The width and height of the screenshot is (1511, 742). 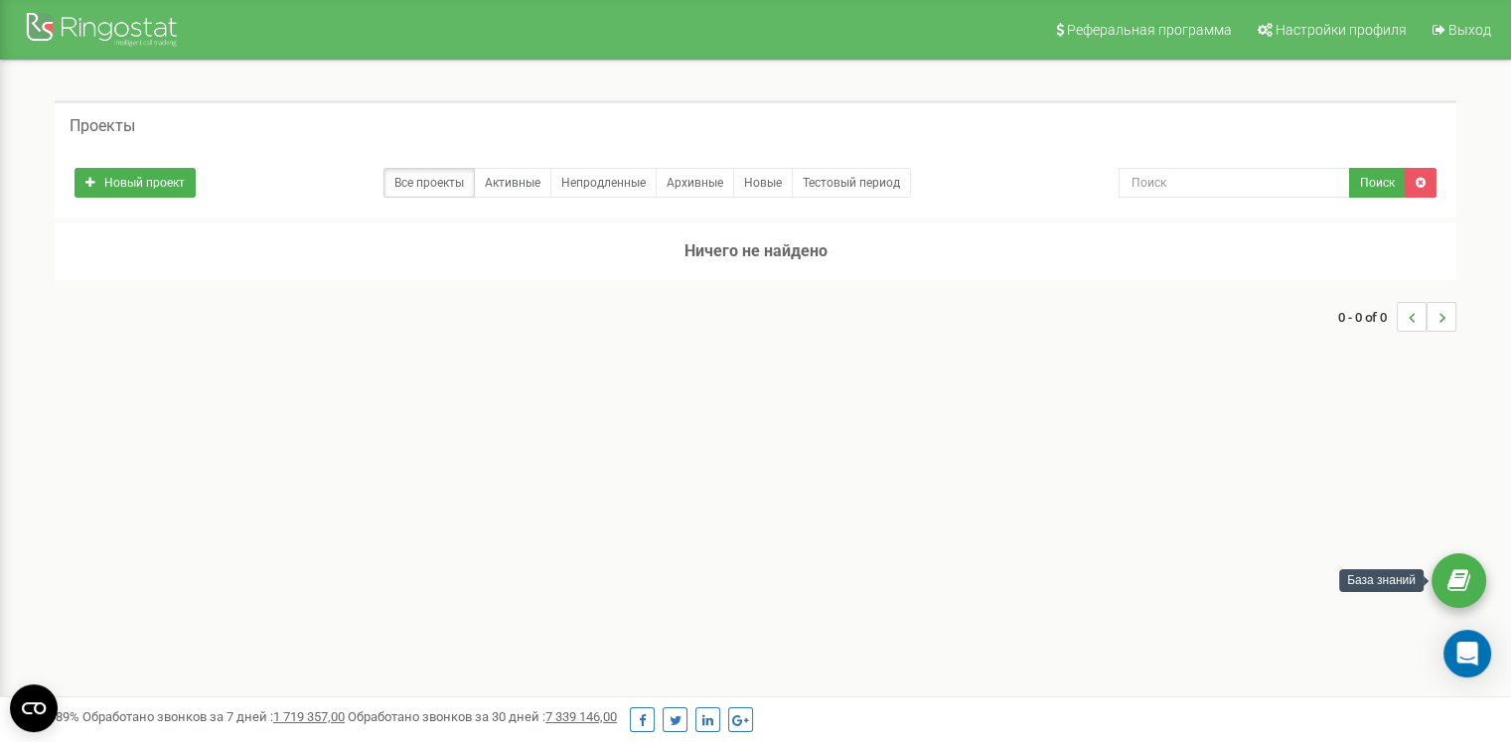 What do you see at coordinates (135, 183) in the screenshot?
I see `a: Новый проект` at bounding box center [135, 183].